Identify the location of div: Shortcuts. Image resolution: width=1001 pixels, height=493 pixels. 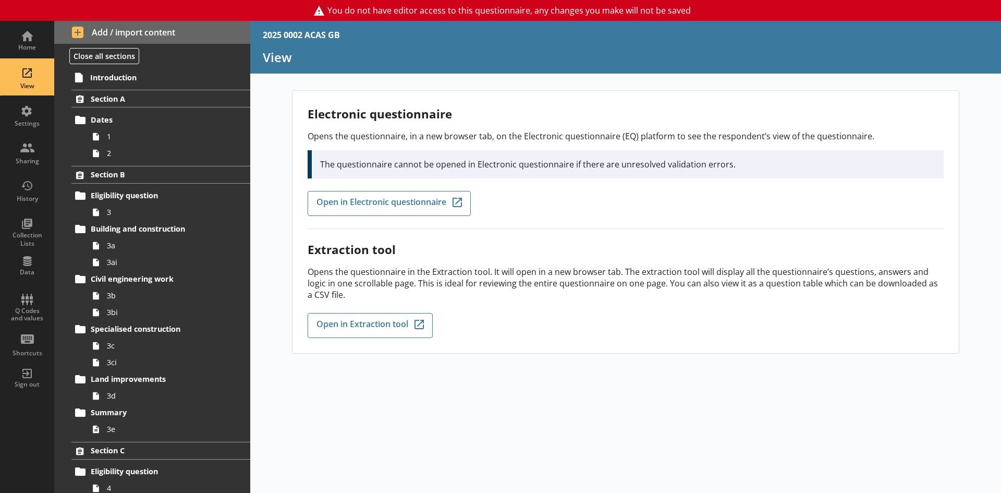
(27, 353).